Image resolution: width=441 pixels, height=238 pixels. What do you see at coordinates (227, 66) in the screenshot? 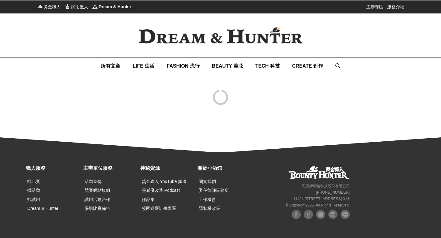
I see `span: BEAUTY 美妝` at bounding box center [227, 66].